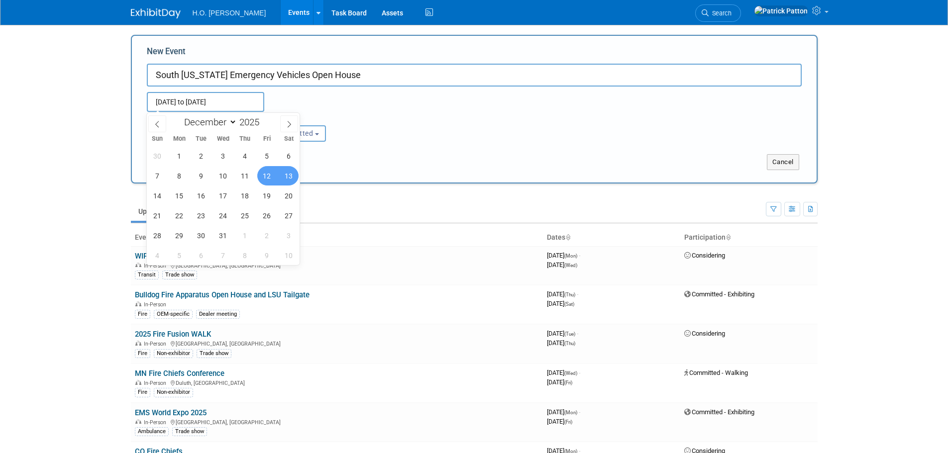 Image resolution: width=948 pixels, height=453 pixels. I want to click on span: December 9, 2025, so click(201, 176).